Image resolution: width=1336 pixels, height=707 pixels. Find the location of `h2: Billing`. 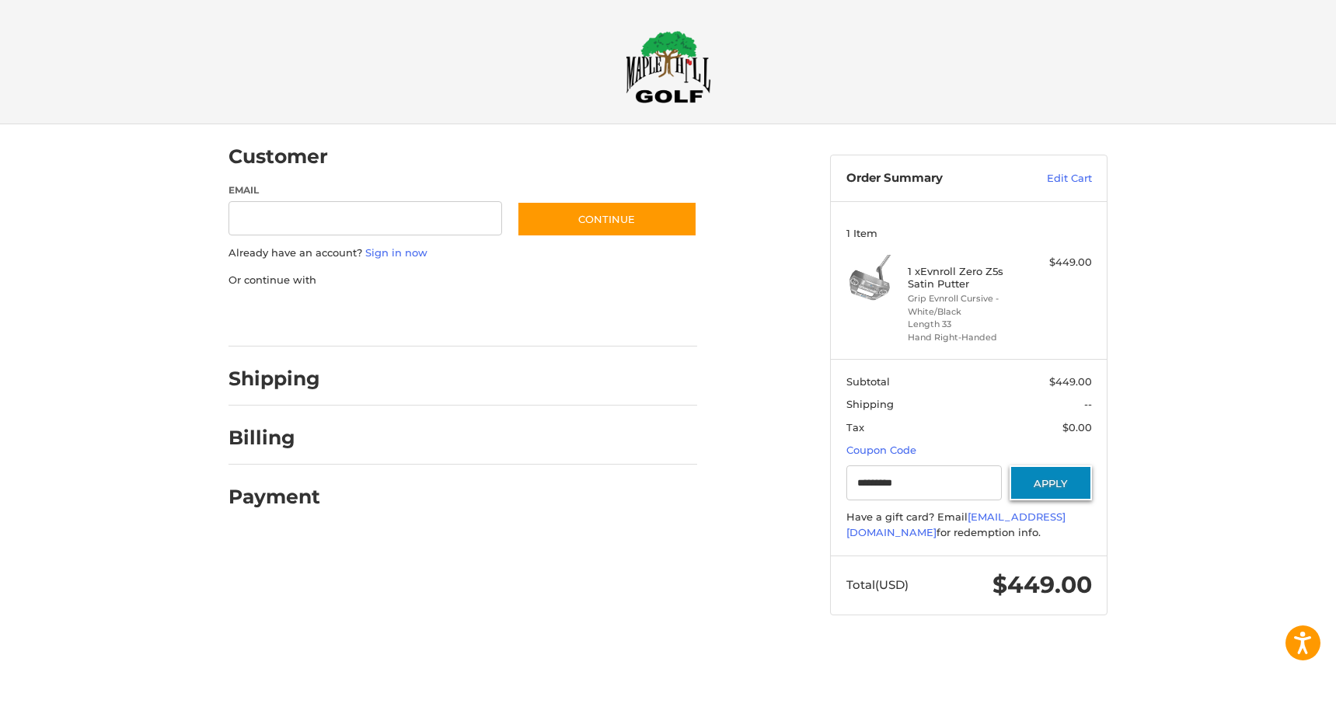

h2: Billing is located at coordinates (274, 438).